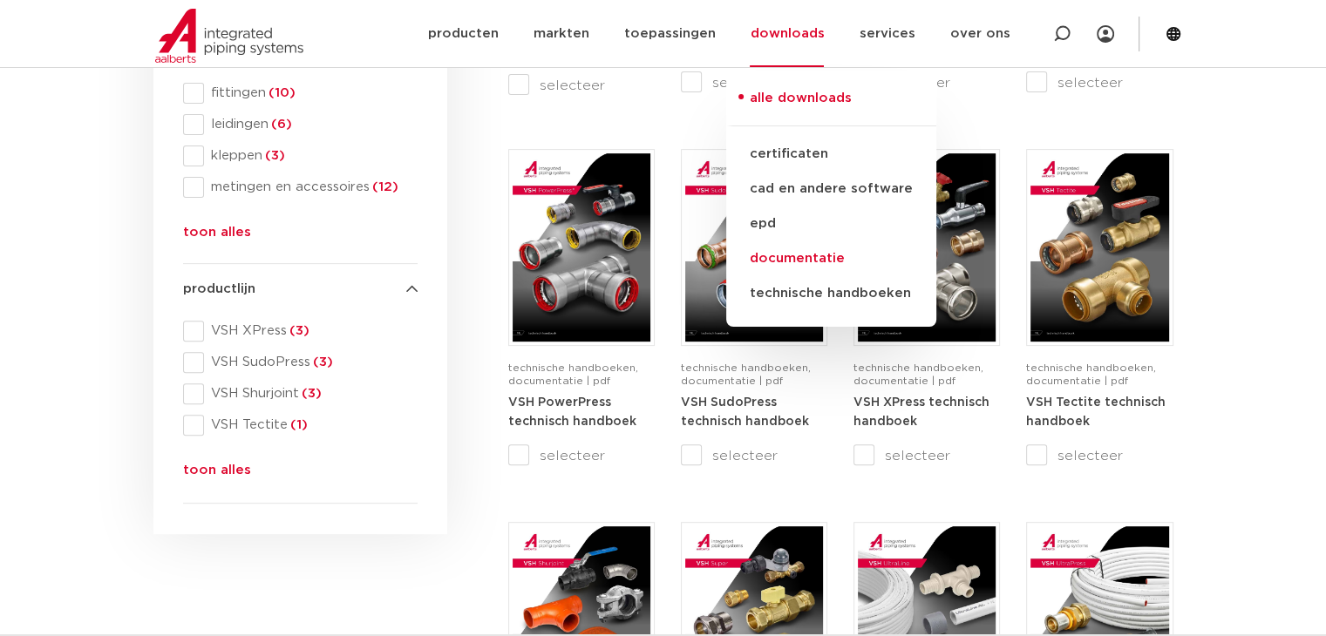  What do you see at coordinates (572, 412) in the screenshot?
I see `a: VSH PowerPress technisch handboek` at bounding box center [572, 412].